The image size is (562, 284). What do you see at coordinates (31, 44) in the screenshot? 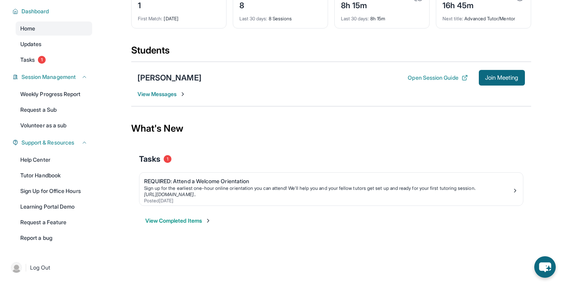
I see `span: Updates` at bounding box center [31, 44].